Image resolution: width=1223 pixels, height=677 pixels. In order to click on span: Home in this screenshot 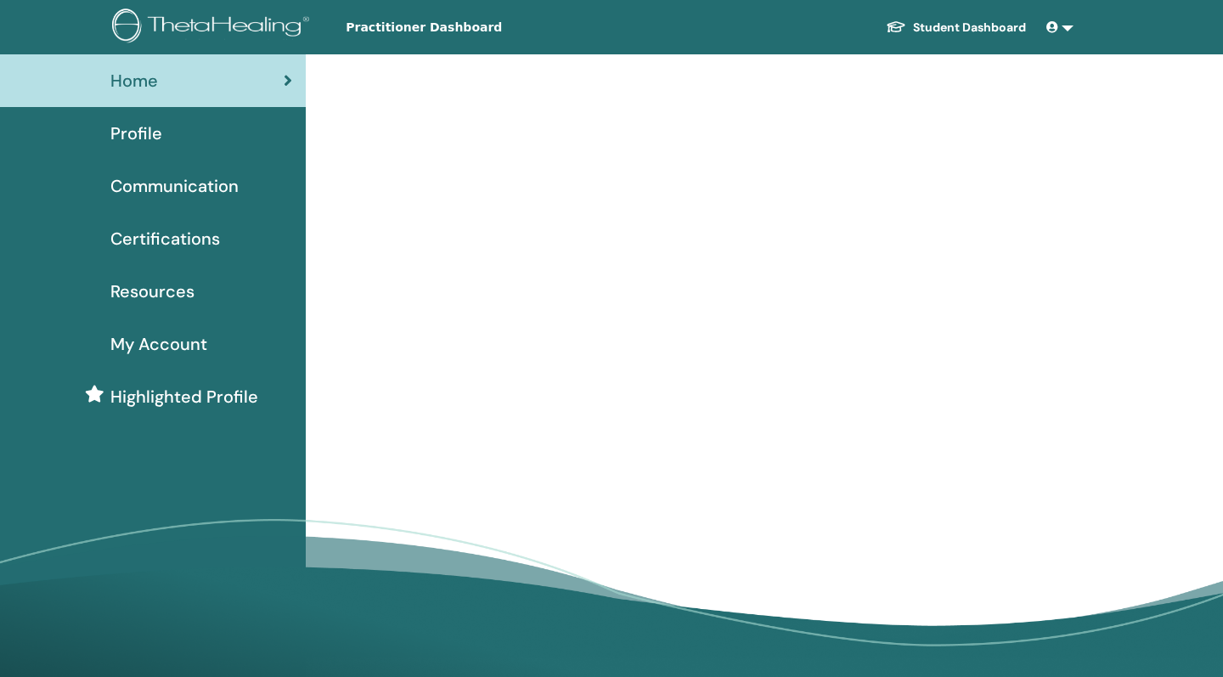, I will do `click(134, 81)`.